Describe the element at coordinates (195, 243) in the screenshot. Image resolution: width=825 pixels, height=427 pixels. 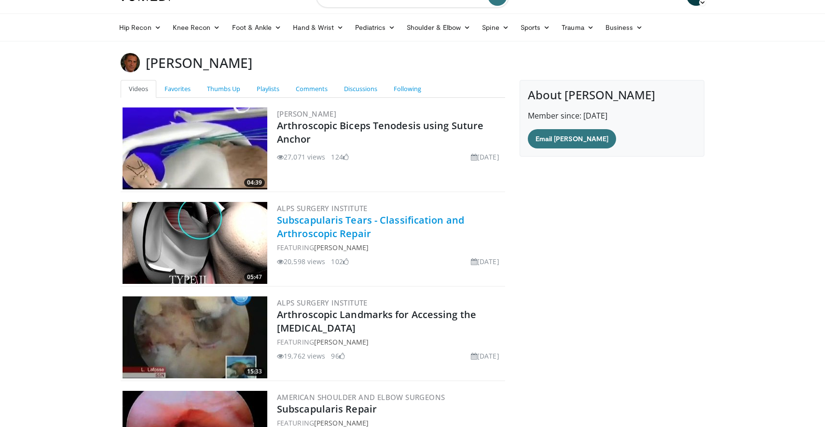
I see `a: 05:47` at that location.